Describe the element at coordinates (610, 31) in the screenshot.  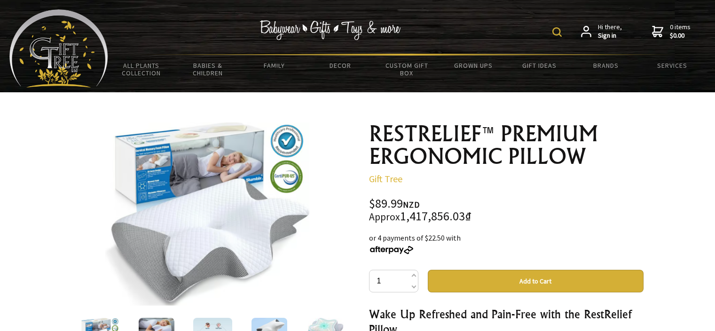
I see `span: Hi there,` at that location.